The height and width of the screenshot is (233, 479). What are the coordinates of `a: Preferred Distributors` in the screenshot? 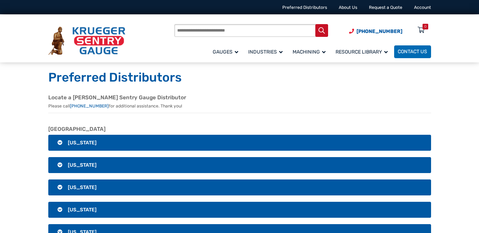 It's located at (305, 7).